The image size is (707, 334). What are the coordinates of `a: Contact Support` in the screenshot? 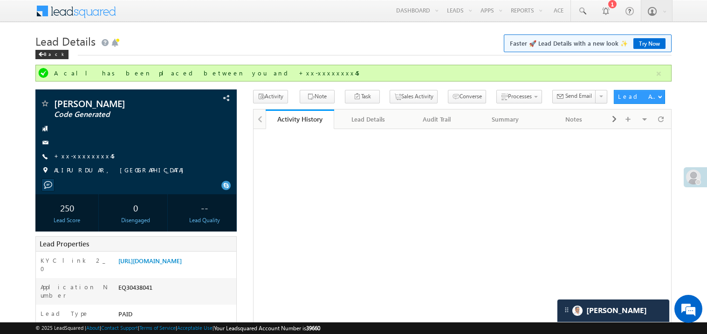 It's located at (119, 328).